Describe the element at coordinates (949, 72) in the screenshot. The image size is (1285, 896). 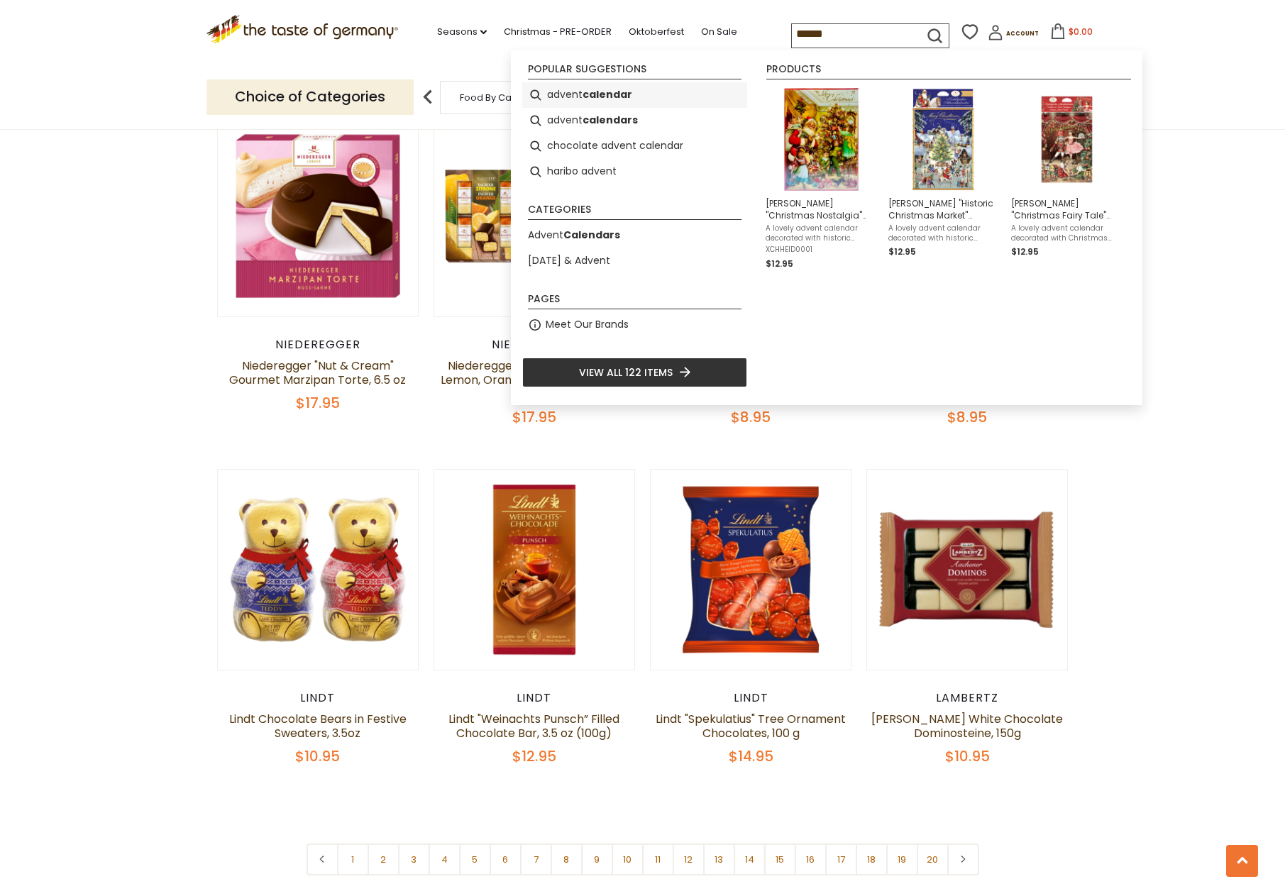
I see `li: Products` at that location.